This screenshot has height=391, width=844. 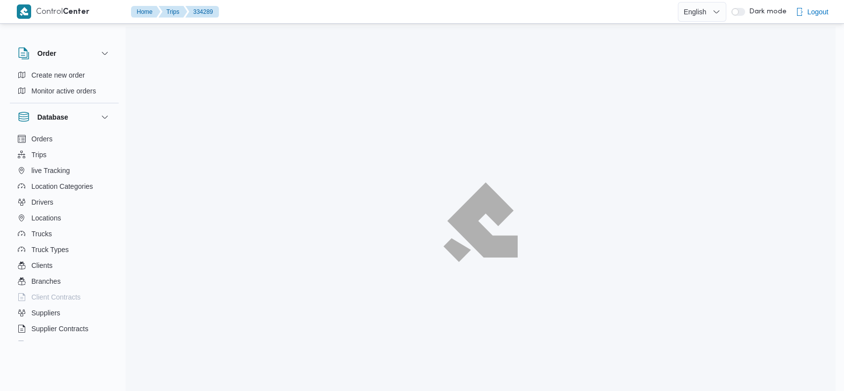 What do you see at coordinates (146, 12) in the screenshot?
I see `button: Home` at bounding box center [146, 12].